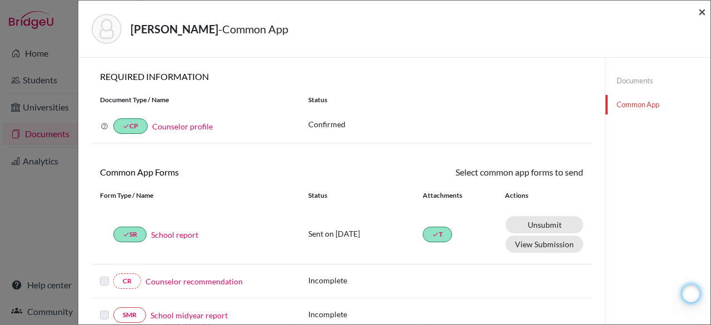 Image resolution: width=711 pixels, height=325 pixels. What do you see at coordinates (526, 195) in the screenshot?
I see `div: Actions` at bounding box center [526, 195].